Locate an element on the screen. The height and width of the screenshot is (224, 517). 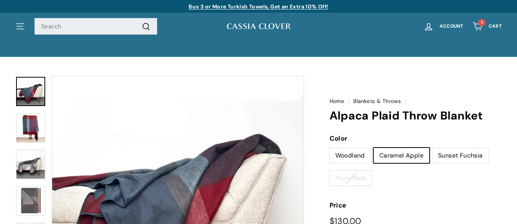
span: Account is located at coordinates (452, 26).